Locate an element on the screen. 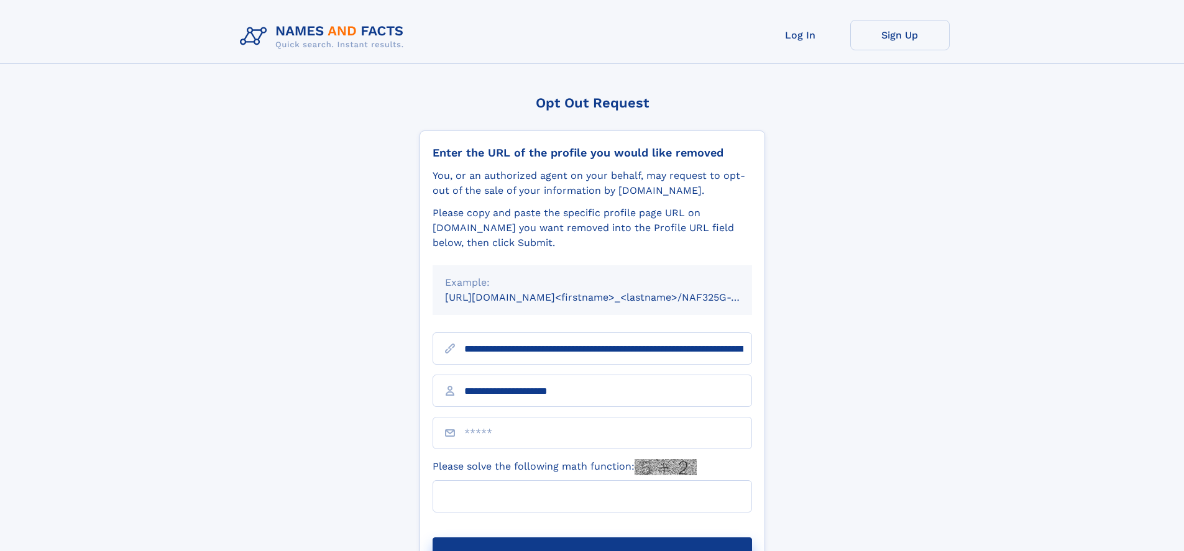  div: You, or an authorized agent on your behalf, may request to opt-out of the sale of your informatio... is located at coordinates (592, 183).